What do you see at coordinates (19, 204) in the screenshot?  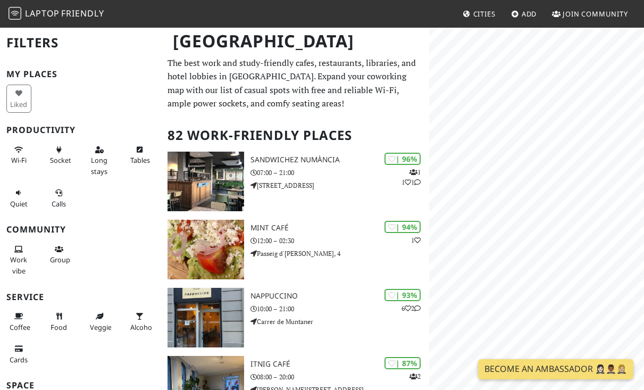 I see `span: Quiet` at bounding box center [19, 204].